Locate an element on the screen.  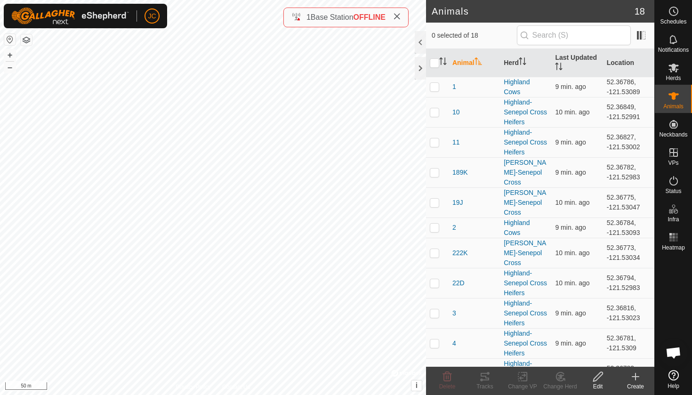
span: Animals is located at coordinates (673, 106).